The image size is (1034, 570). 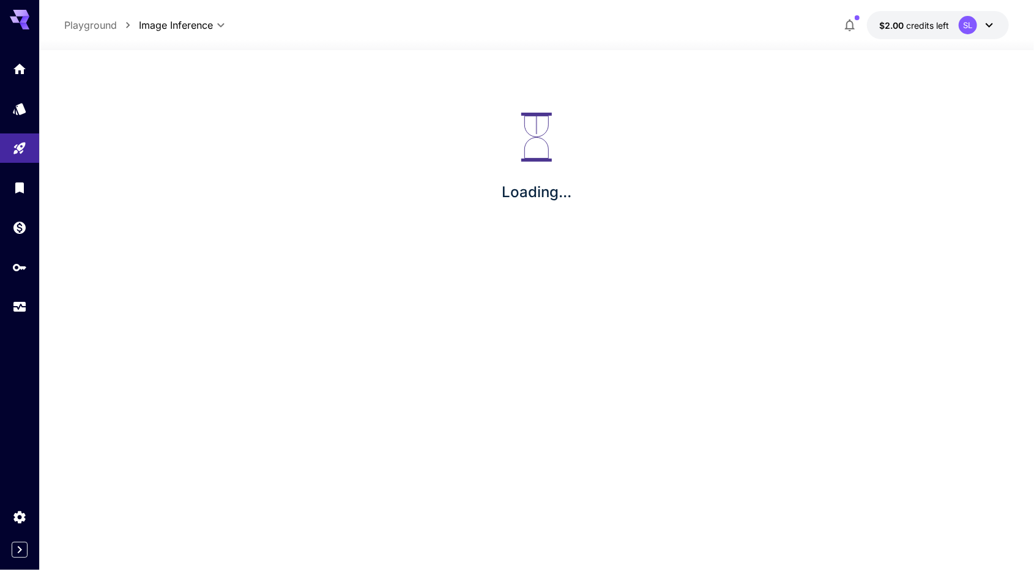 I want to click on div: Expand sidebar, so click(x=20, y=549).